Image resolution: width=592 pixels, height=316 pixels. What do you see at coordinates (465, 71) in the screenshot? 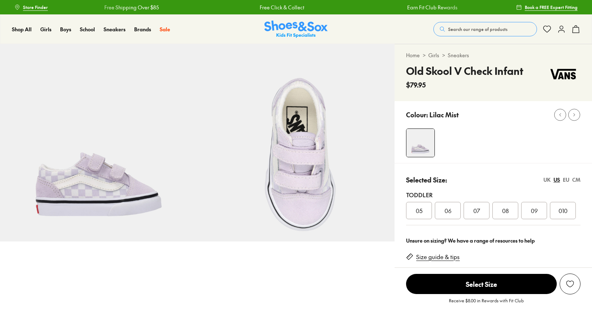
I see `h4: Old Skool V Check Infant` at bounding box center [465, 71].